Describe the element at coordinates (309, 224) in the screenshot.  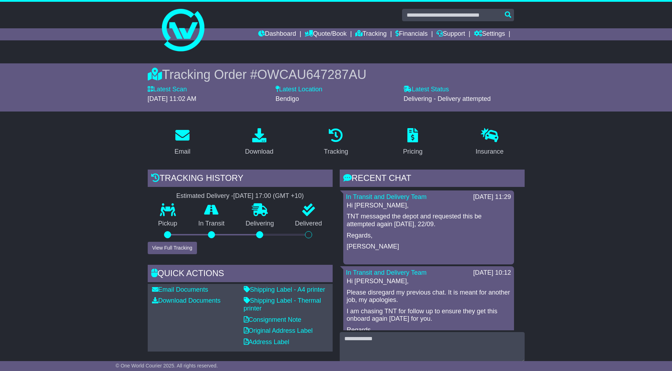
I see `p: Delivered` at that location.